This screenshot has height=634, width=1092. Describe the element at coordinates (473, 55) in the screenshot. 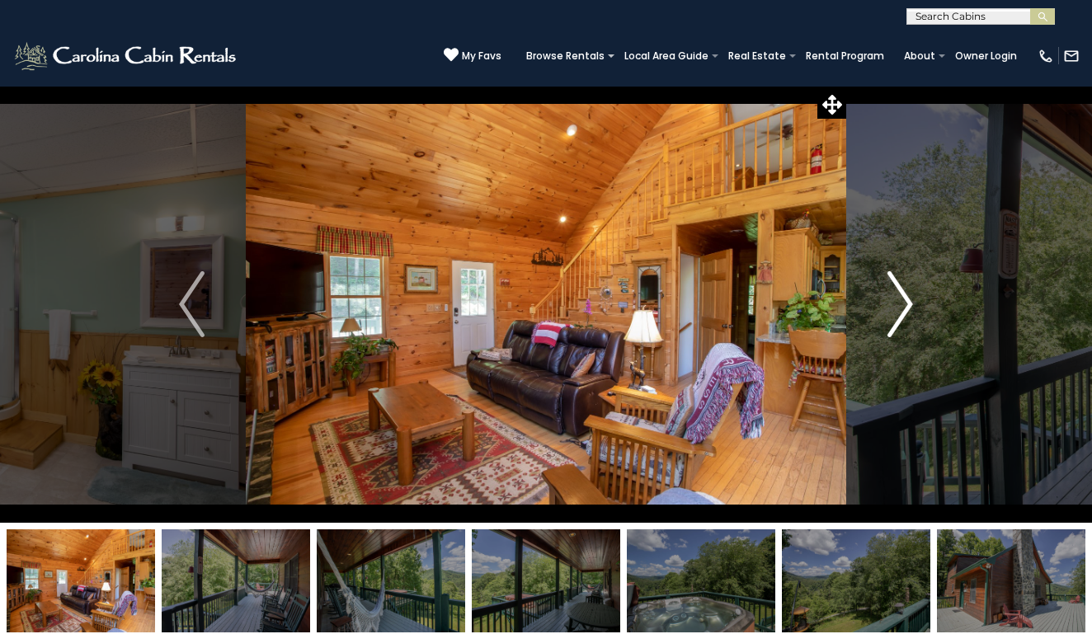

I see `a: My Favs` at that location.